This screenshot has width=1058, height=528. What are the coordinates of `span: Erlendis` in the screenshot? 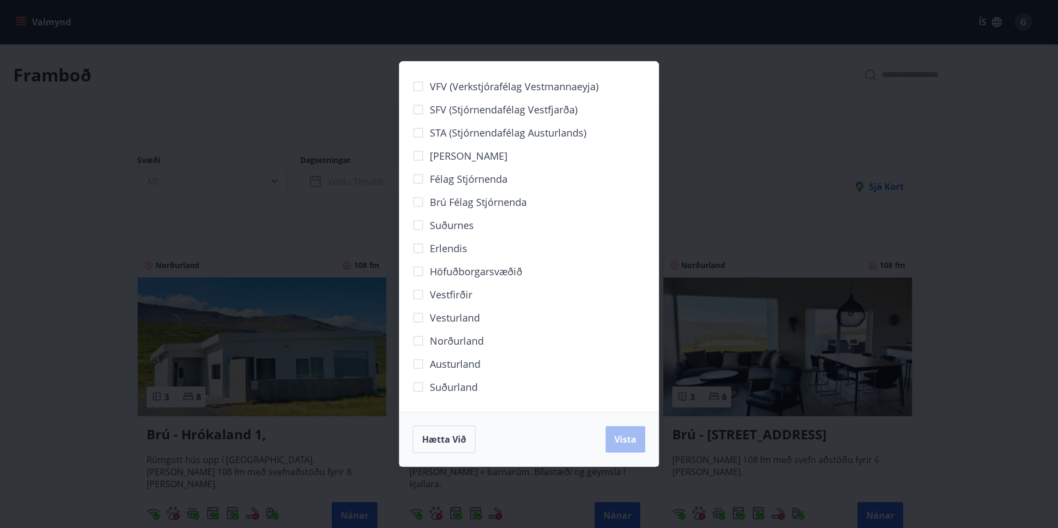 It's located at (448, 248).